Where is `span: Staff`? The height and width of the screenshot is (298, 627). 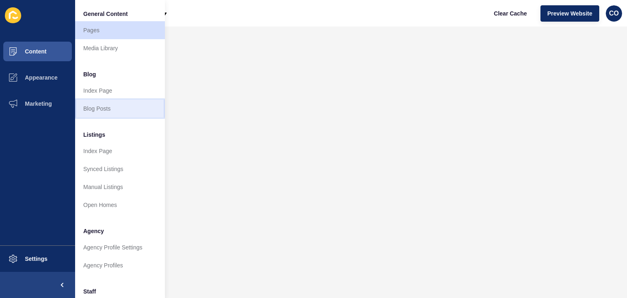
span: Staff is located at coordinates (89, 292).